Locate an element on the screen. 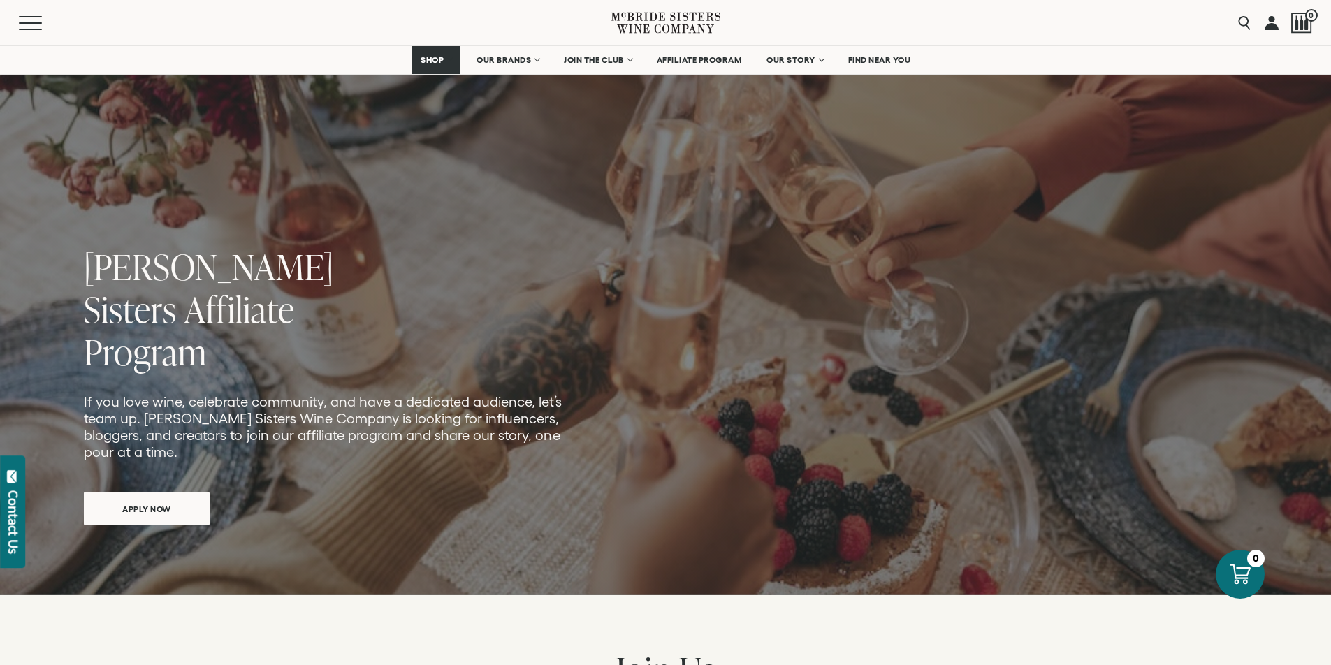 This screenshot has width=1331, height=665. a: FIND NEAR YOU is located at coordinates (879, 60).